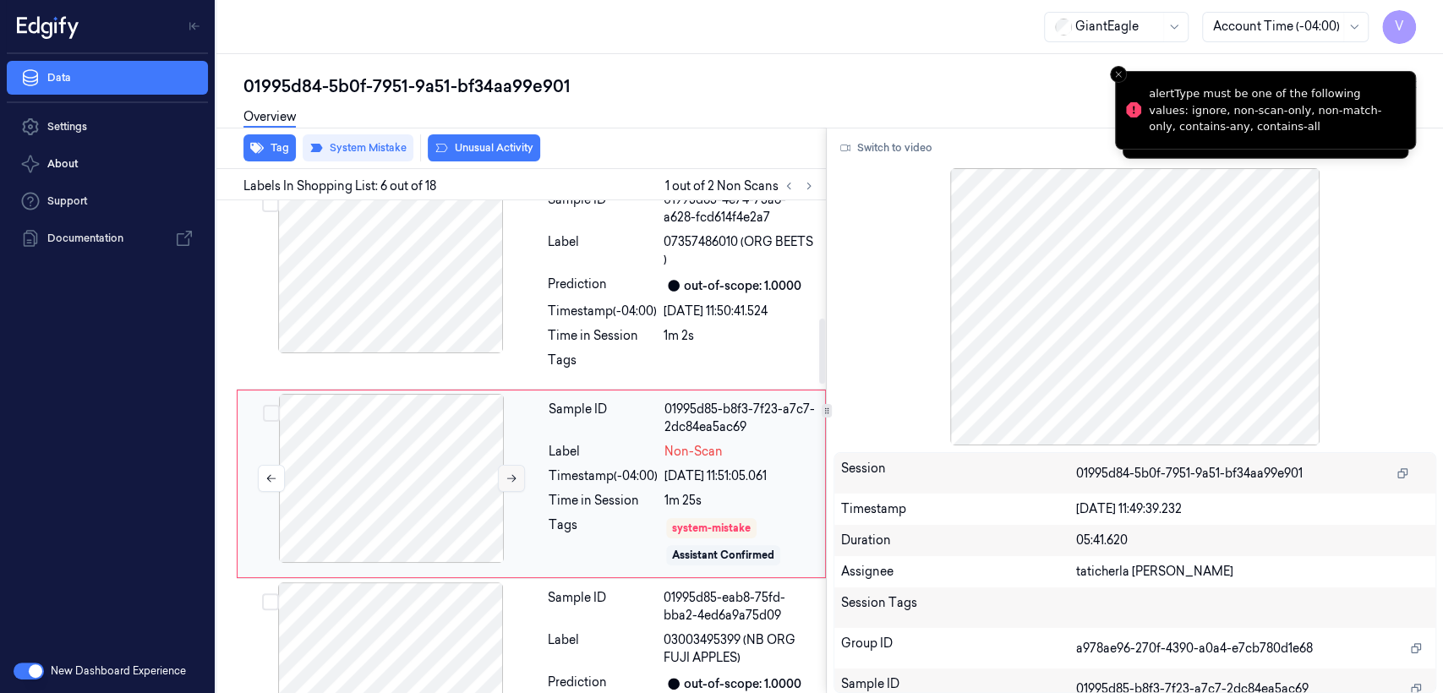  I want to click on button: Close toast, so click(1118, 74).